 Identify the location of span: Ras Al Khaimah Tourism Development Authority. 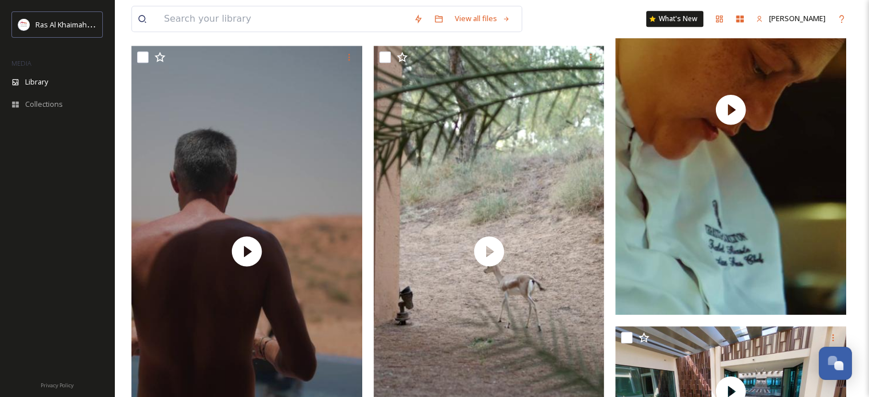
(116, 24).